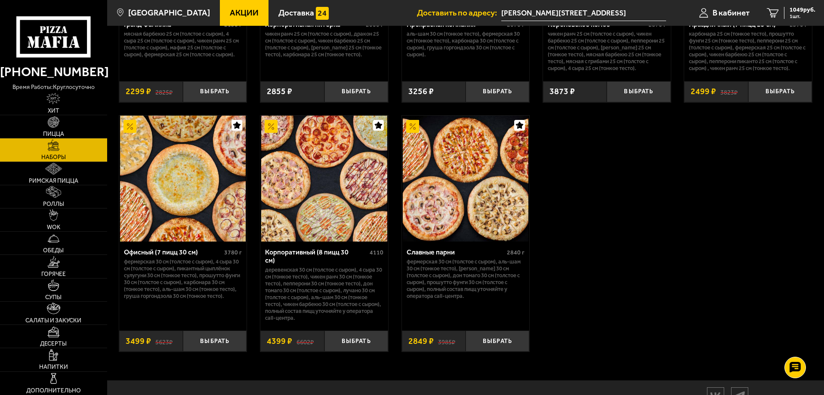  I want to click on span: 3256 ₽, so click(421, 92).